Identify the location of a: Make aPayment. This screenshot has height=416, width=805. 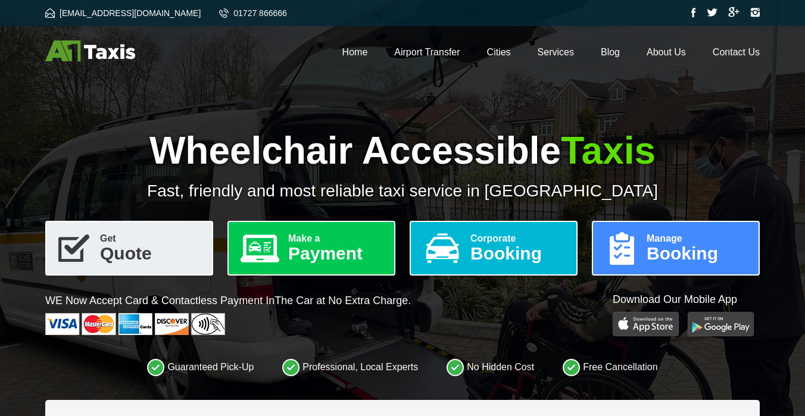
(312, 248).